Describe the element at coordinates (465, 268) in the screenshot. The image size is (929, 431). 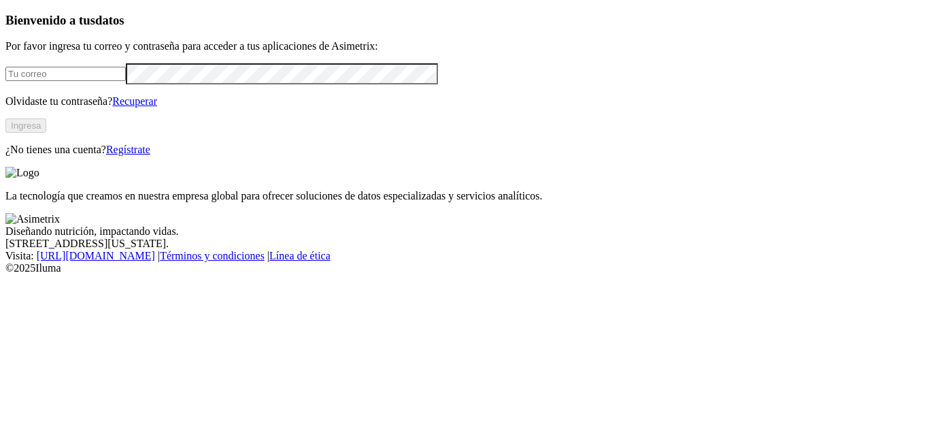
I see `div: © 2025 Iluma` at that location.